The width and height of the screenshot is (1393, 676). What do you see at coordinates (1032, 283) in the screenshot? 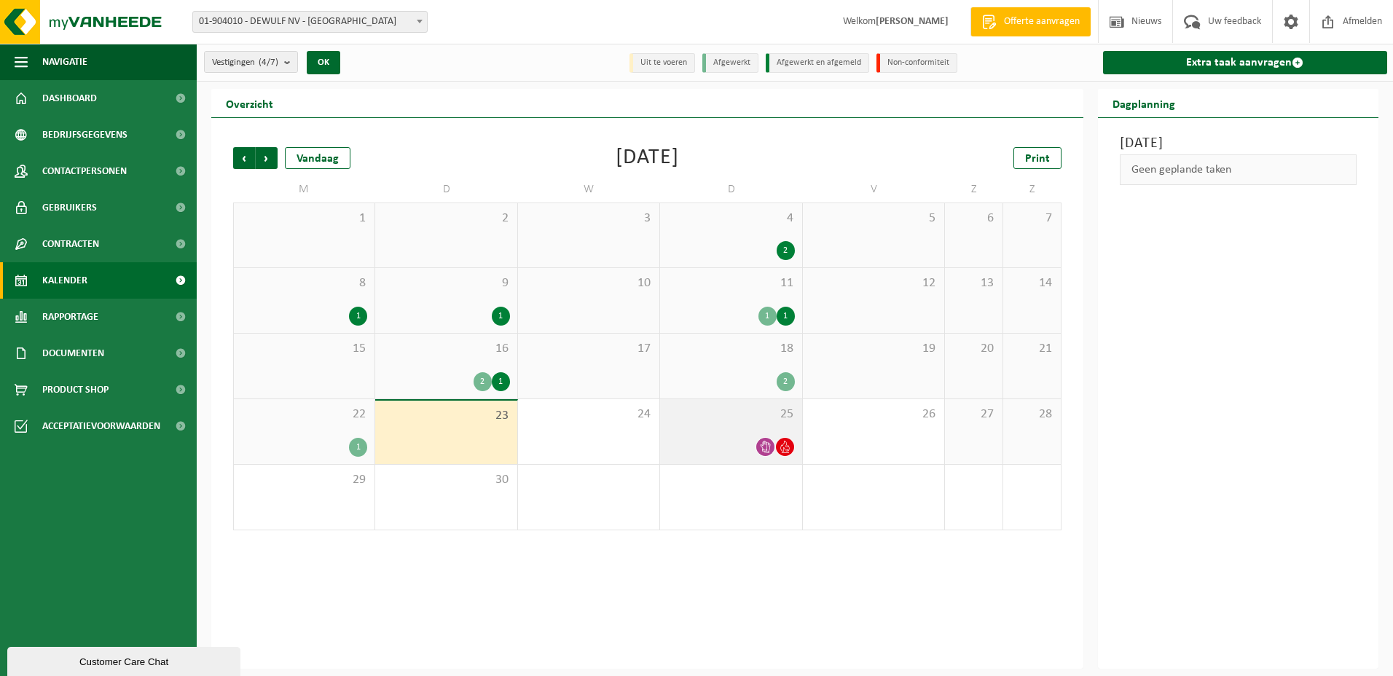
I see `span: 14` at bounding box center [1032, 283].